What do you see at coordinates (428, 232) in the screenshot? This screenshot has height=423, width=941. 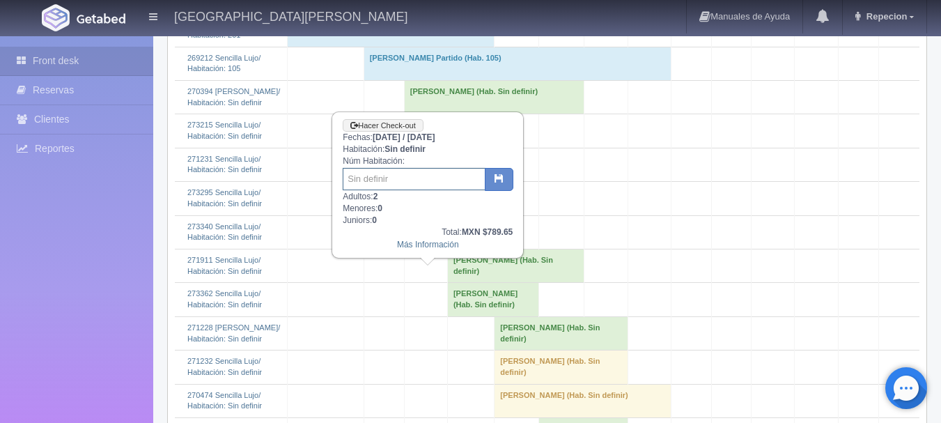 I see `div: Total:` at bounding box center [428, 232].